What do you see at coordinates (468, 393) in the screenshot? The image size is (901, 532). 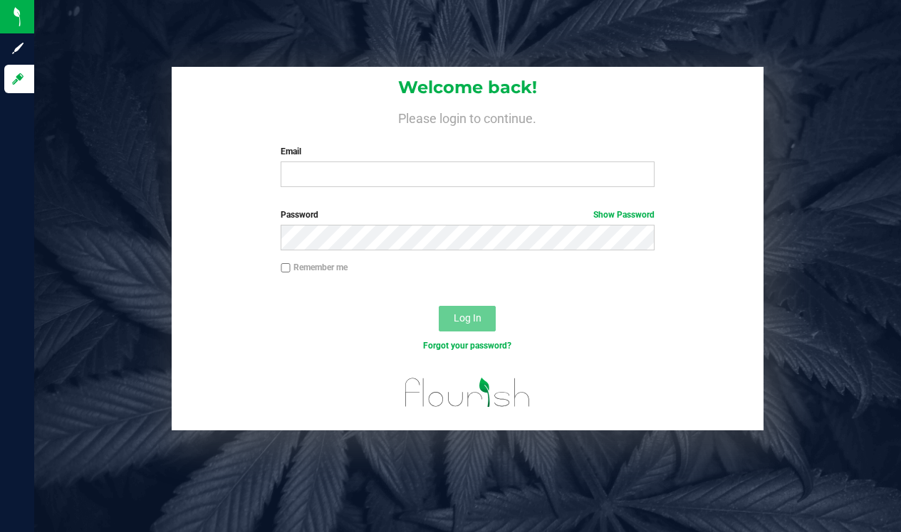 I see `img: flourish_logo.svg` at bounding box center [468, 393].